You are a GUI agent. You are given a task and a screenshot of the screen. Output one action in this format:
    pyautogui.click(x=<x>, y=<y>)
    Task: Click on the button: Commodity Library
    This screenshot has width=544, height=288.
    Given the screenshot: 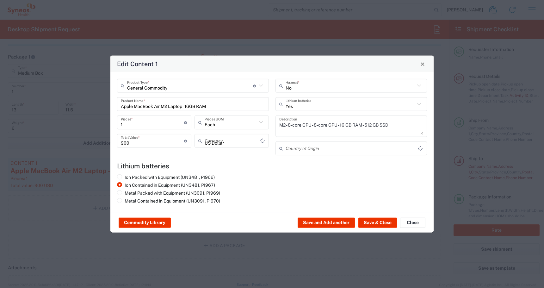 What is the action you would take?
    pyautogui.click(x=144, y=223)
    